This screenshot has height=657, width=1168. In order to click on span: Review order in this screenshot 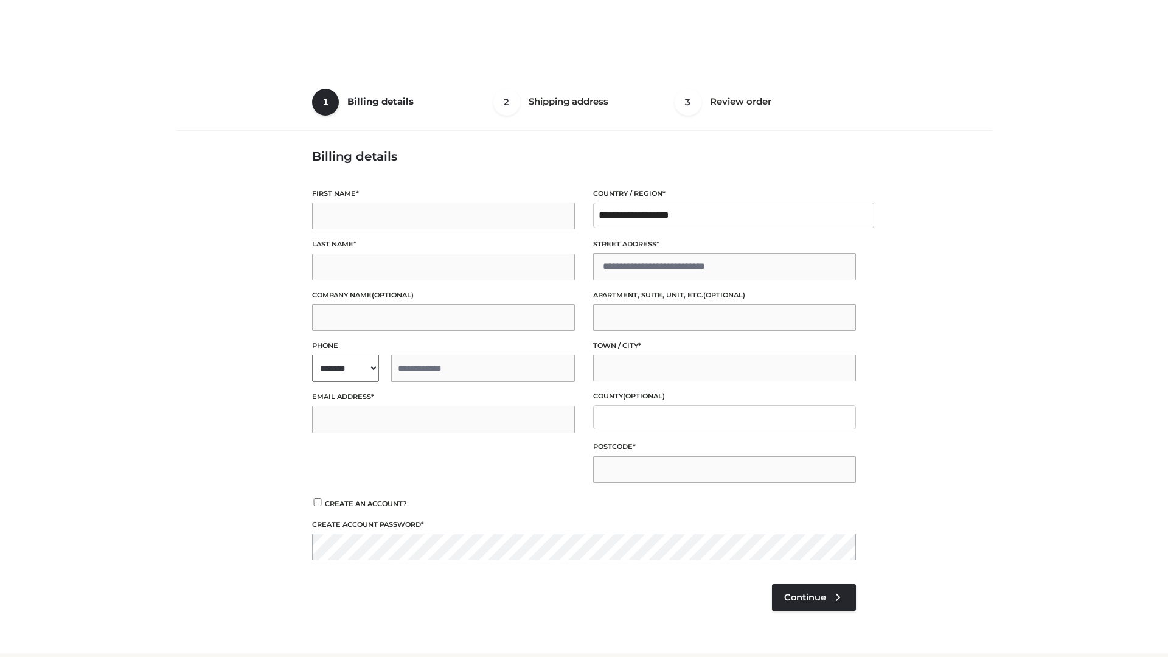, I will do `click(741, 101)`.